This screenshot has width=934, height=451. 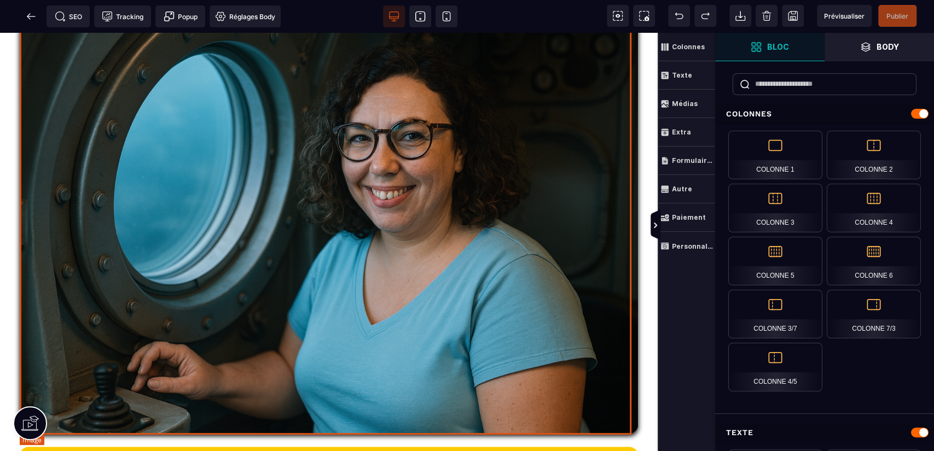 What do you see at coordinates (180, 16) in the screenshot?
I see `span: Créer une alerte modale` at bounding box center [180, 16].